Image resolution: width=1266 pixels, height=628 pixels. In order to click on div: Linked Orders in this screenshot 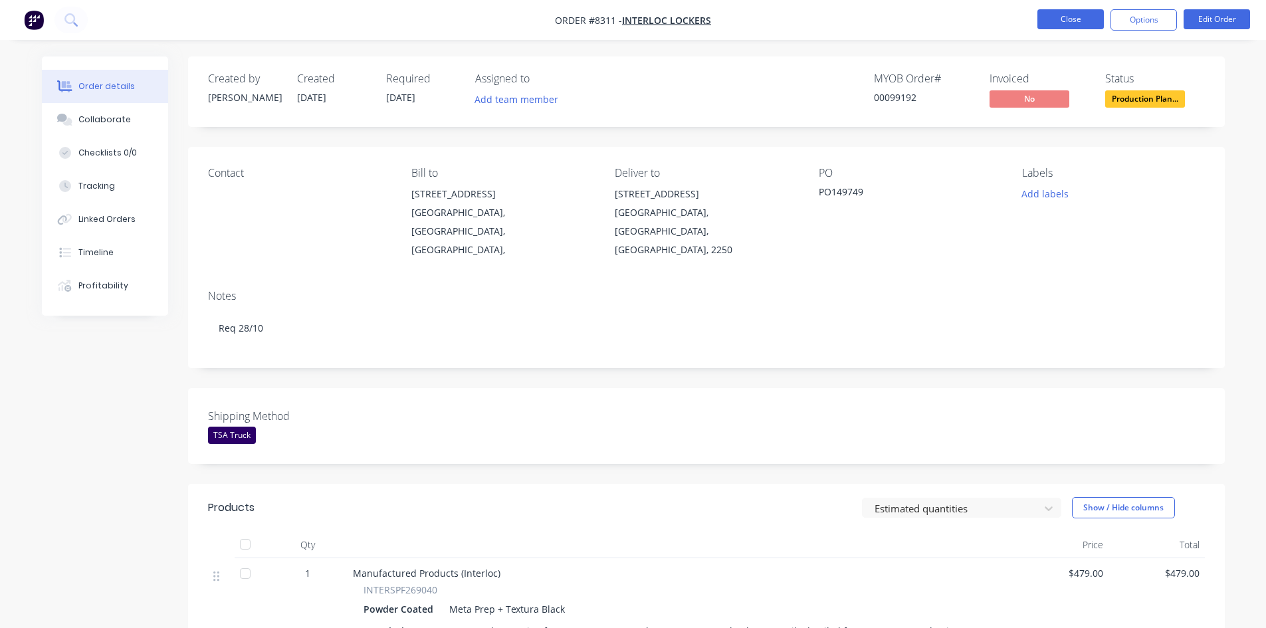, I will do `click(107, 219)`.